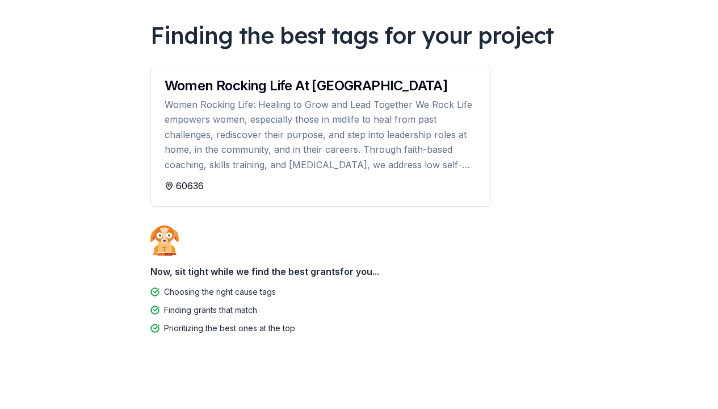 Image resolution: width=718 pixels, height=409 pixels. I want to click on div: 60636, so click(321, 186).